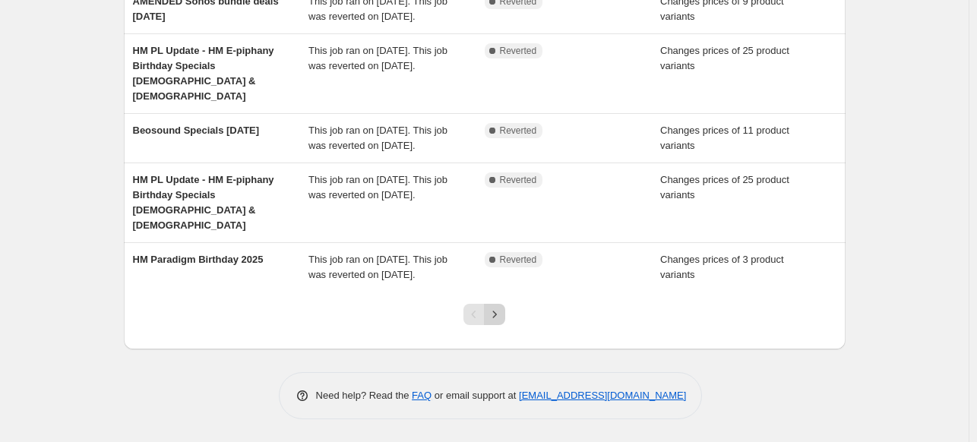 This screenshot has height=442, width=977. What do you see at coordinates (422, 395) in the screenshot?
I see `a: FAQ` at bounding box center [422, 395].